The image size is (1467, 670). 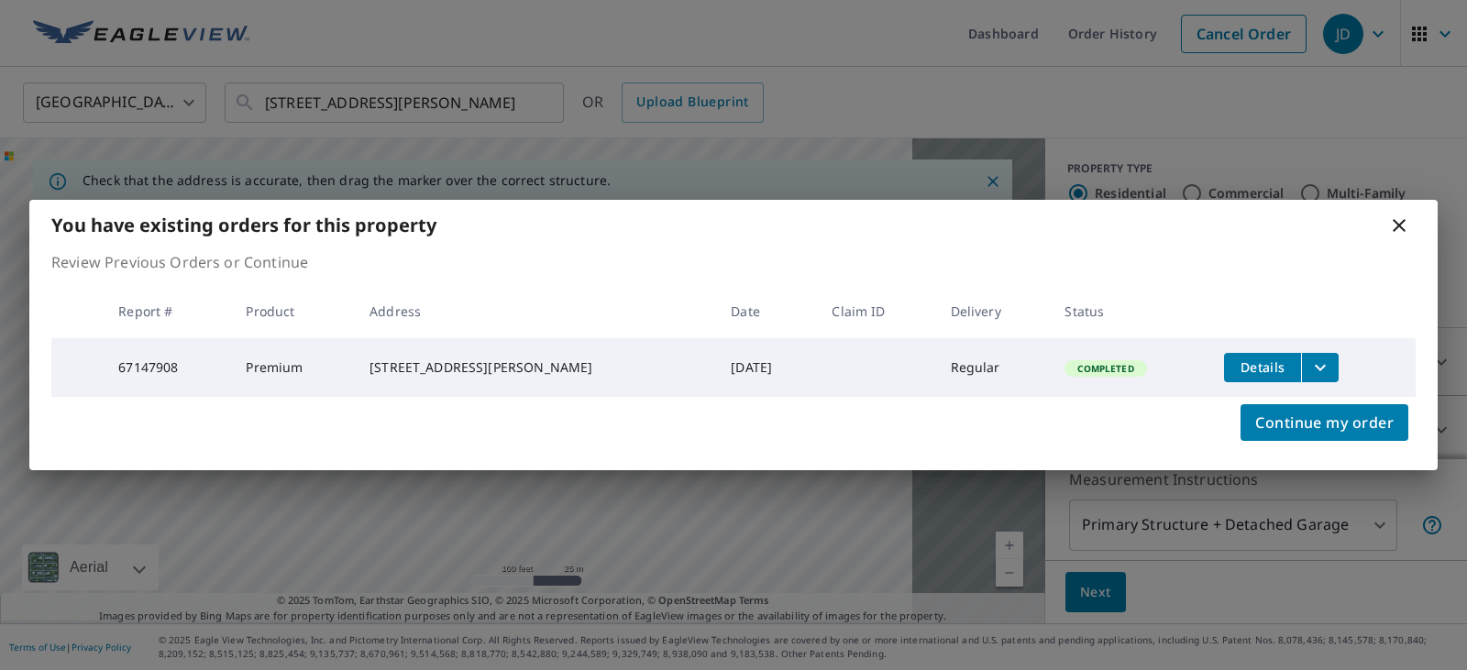 I want to click on b: You have existing orders for this property, so click(x=244, y=225).